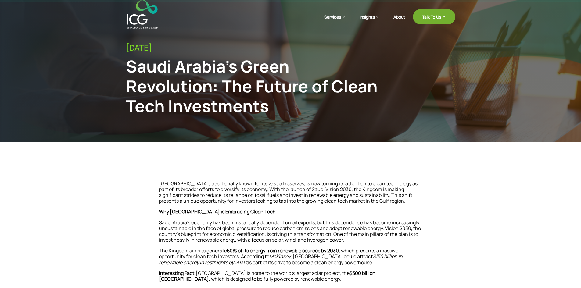 This screenshot has width=581, height=288. Describe the element at coordinates (278, 253) in the screenshot. I see `span: , which presents a massive opportunity for clean tech investors. According to` at that location.